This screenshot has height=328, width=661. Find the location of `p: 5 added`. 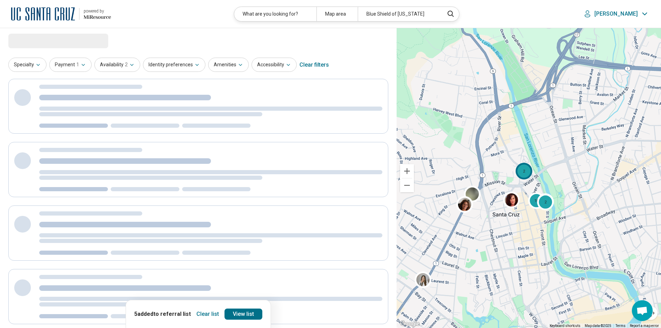

p: 5 added is located at coordinates (162, 314).